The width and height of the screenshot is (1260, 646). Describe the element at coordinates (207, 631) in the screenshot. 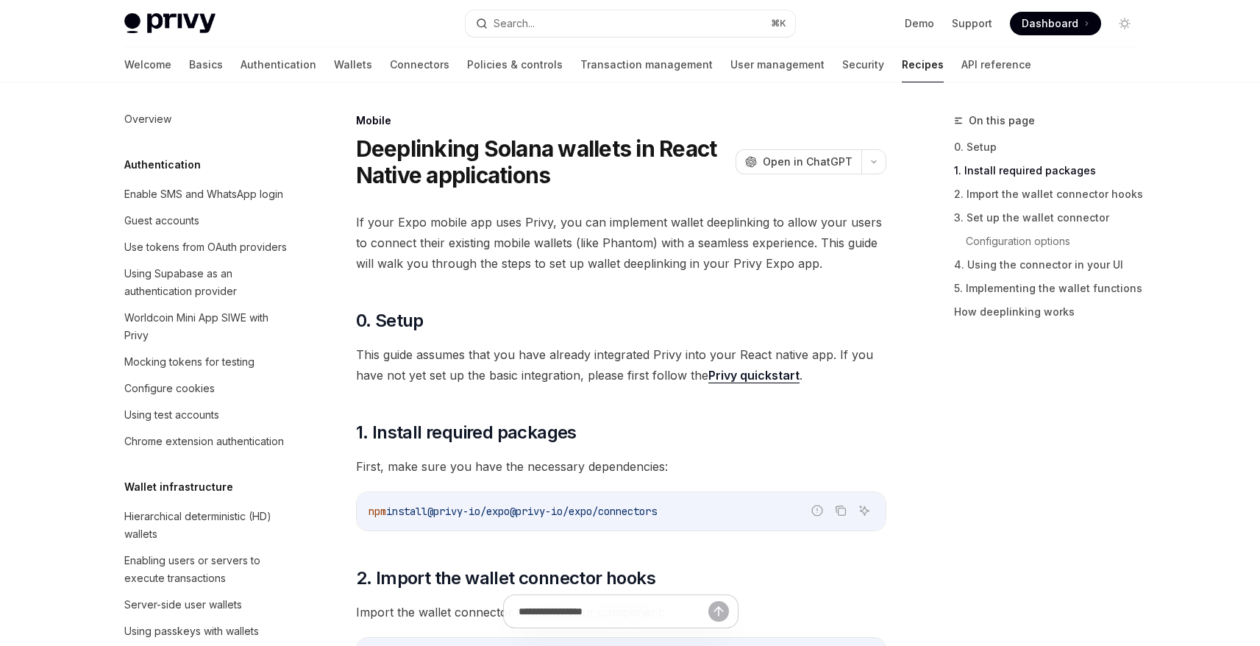

I see `a: Using passkeys with wallets` at that location.